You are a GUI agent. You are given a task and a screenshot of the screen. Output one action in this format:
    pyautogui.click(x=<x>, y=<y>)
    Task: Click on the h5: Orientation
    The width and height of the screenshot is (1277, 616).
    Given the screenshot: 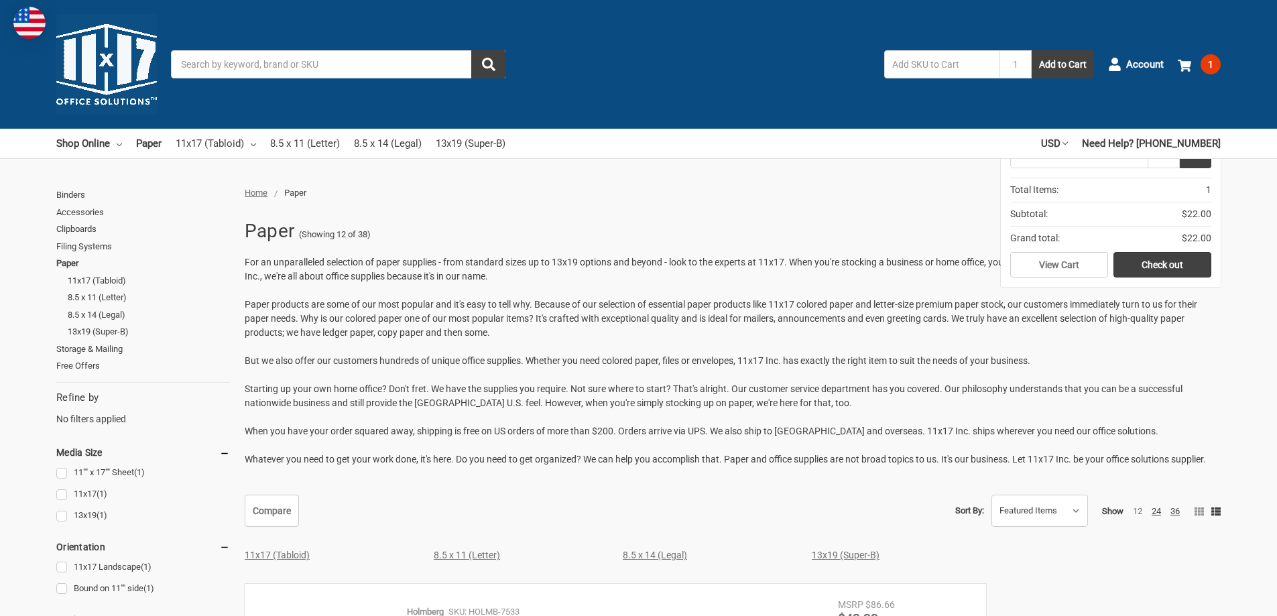 What is the action you would take?
    pyautogui.click(x=143, y=547)
    